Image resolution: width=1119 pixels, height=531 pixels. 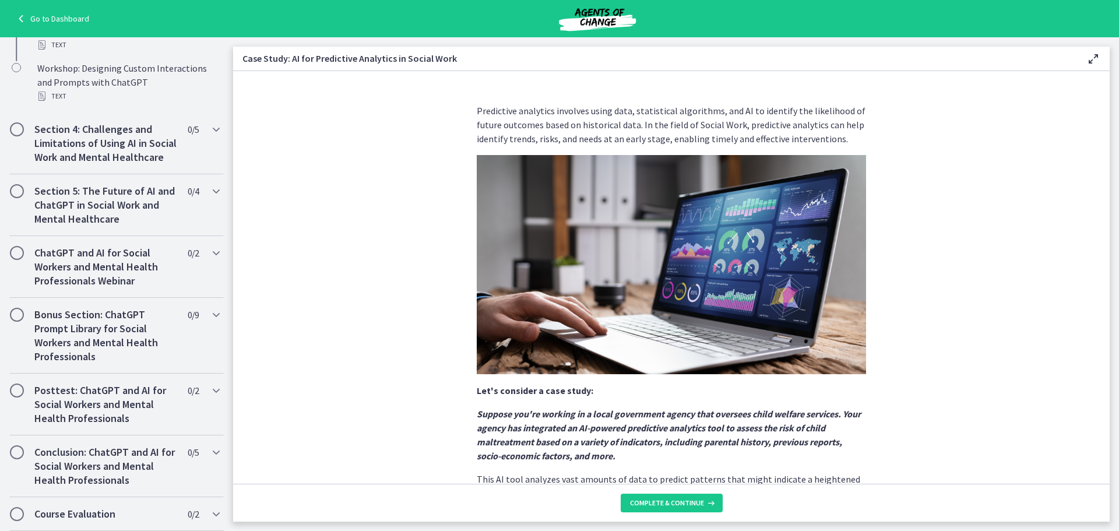 What do you see at coordinates (105, 514) in the screenshot?
I see `h2: Course Evaluation` at bounding box center [105, 514].